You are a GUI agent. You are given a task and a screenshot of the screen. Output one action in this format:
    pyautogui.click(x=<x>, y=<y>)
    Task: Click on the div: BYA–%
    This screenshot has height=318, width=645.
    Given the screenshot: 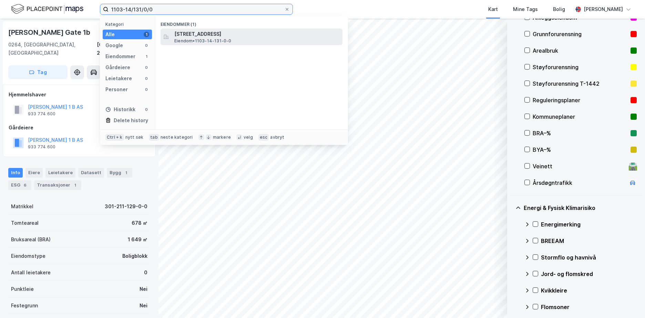 What is the action you would take?
    pyautogui.click(x=580, y=150)
    